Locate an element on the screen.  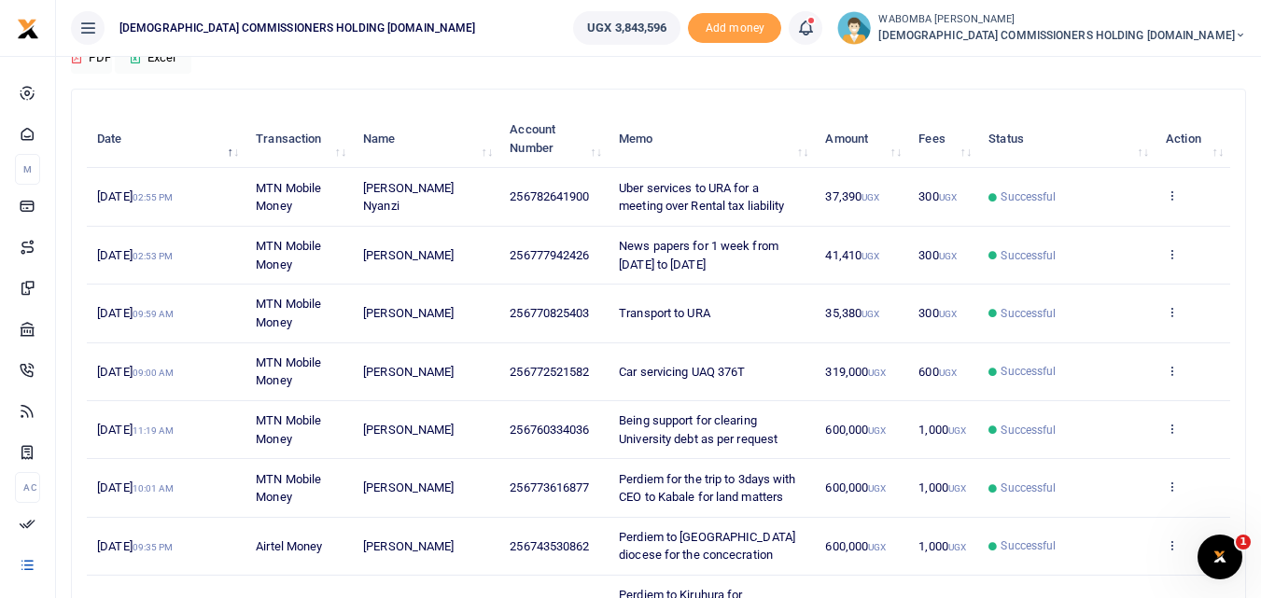
li: Wallet ballance is located at coordinates (626, 28).